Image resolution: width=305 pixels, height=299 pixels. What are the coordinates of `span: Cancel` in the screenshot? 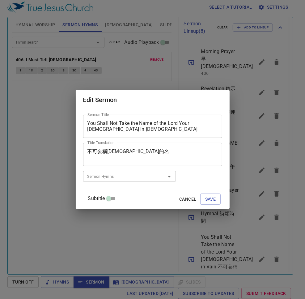 It's located at (188, 199).